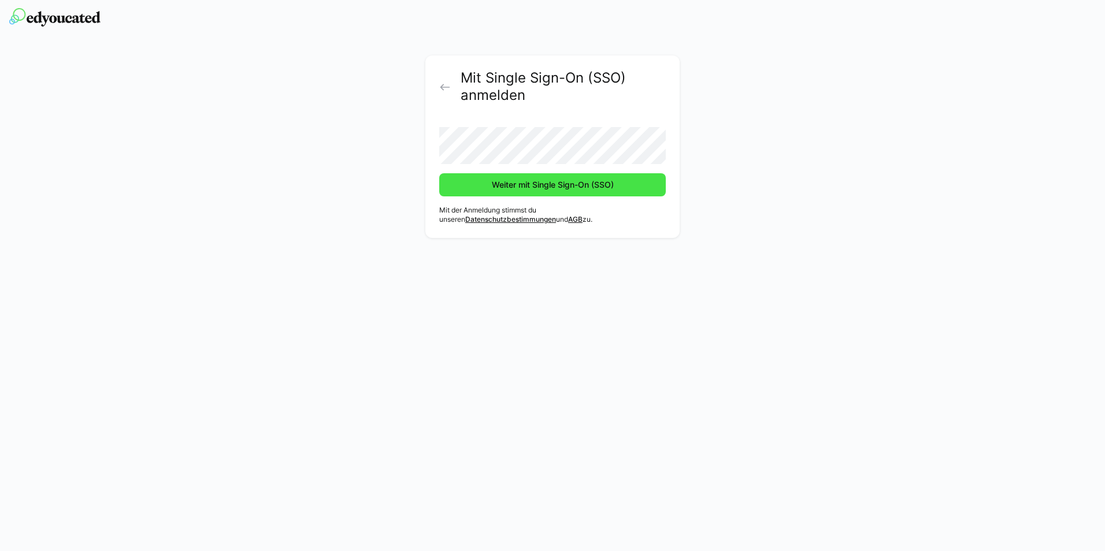 The height and width of the screenshot is (551, 1105). Describe the element at coordinates (575, 219) in the screenshot. I see `a: AGB` at that location.